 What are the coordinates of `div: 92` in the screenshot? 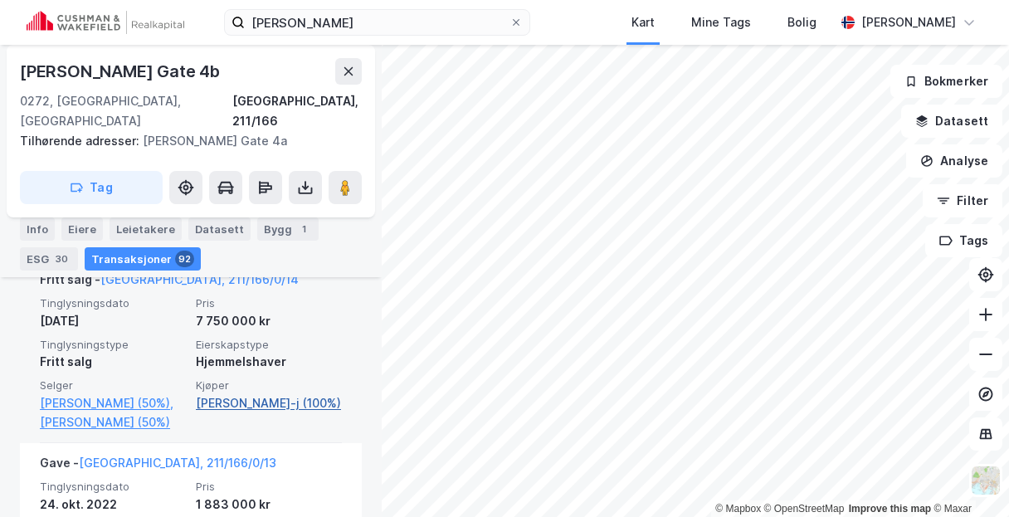 It's located at (184, 259).